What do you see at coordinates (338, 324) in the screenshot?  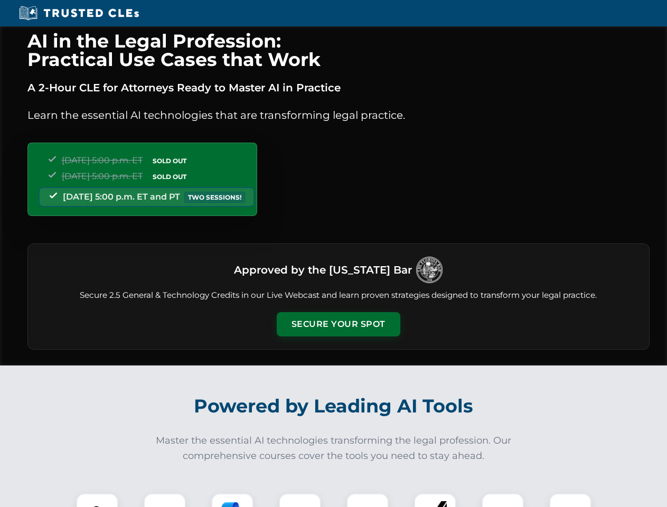 I see `button: Secure Your Spot` at bounding box center [338, 324].